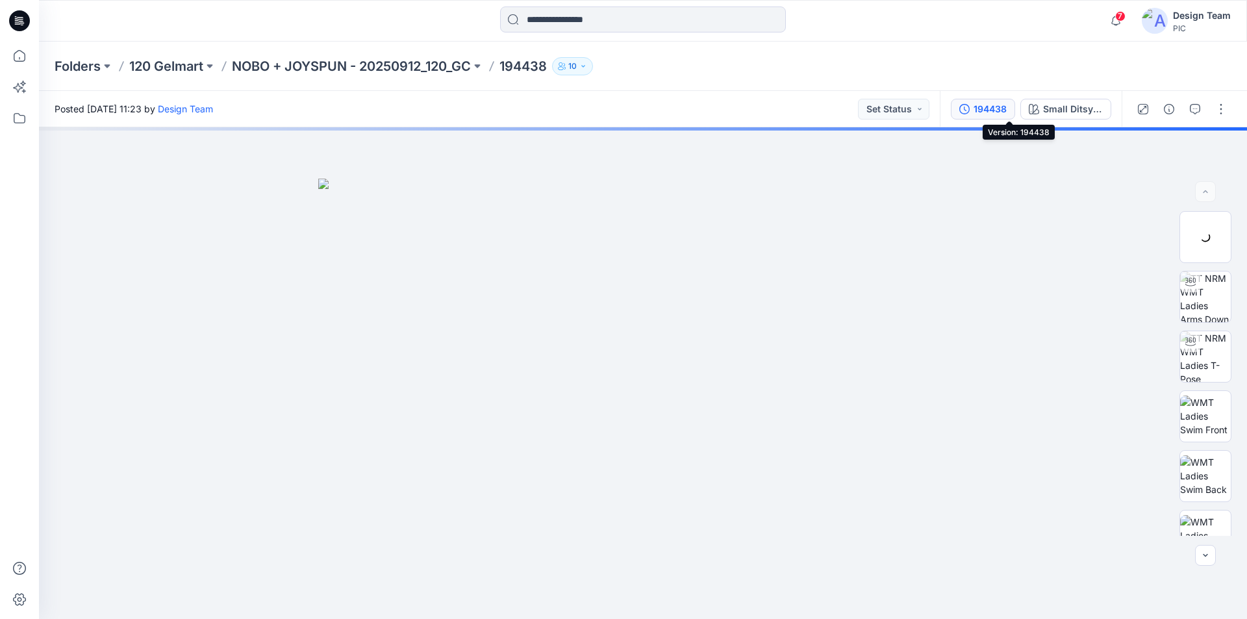  I want to click on button: 10, so click(572, 66).